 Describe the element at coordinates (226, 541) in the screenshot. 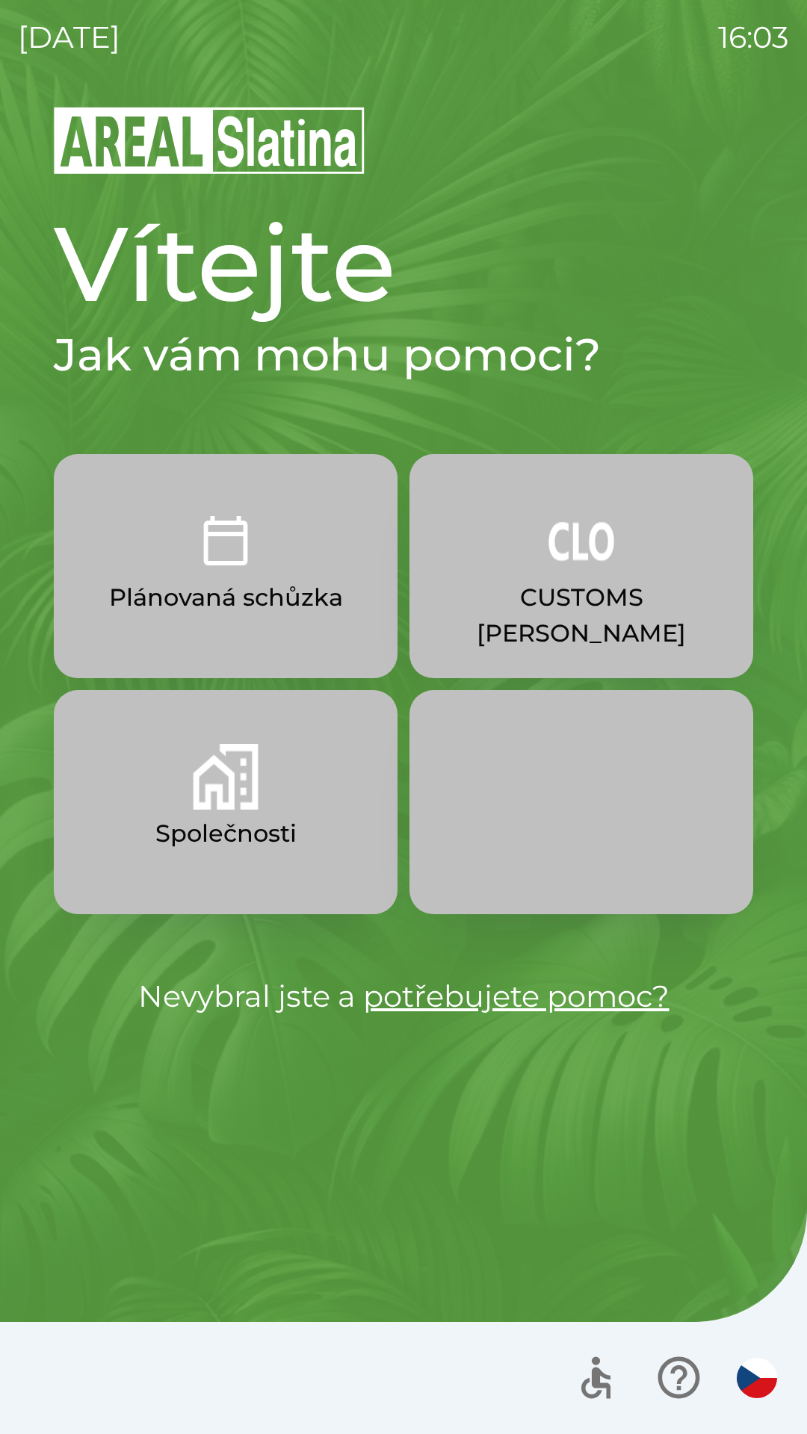

I see `img: 0ea463ad-1074-4378-bee6-aa7a2f5b9440.png` at that location.